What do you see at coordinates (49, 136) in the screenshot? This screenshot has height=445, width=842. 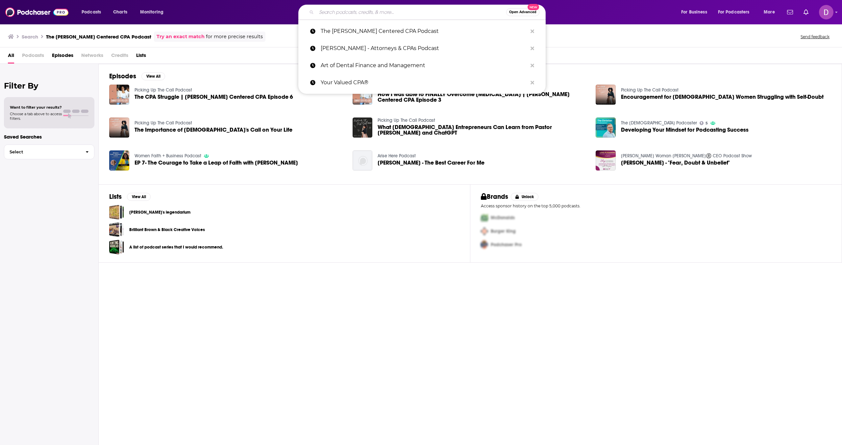 I see `p: Saved Searches` at bounding box center [49, 136].